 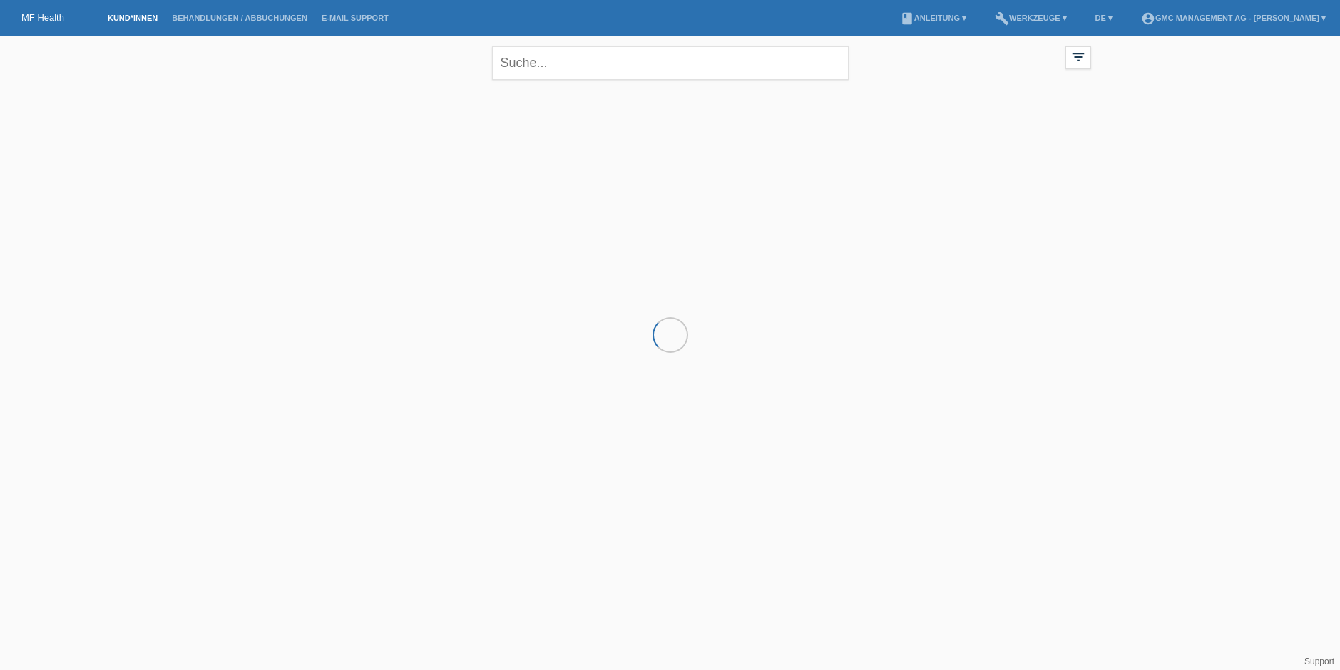 What do you see at coordinates (933, 18) in the screenshot?
I see `a: bookAnleitung ▾` at bounding box center [933, 18].